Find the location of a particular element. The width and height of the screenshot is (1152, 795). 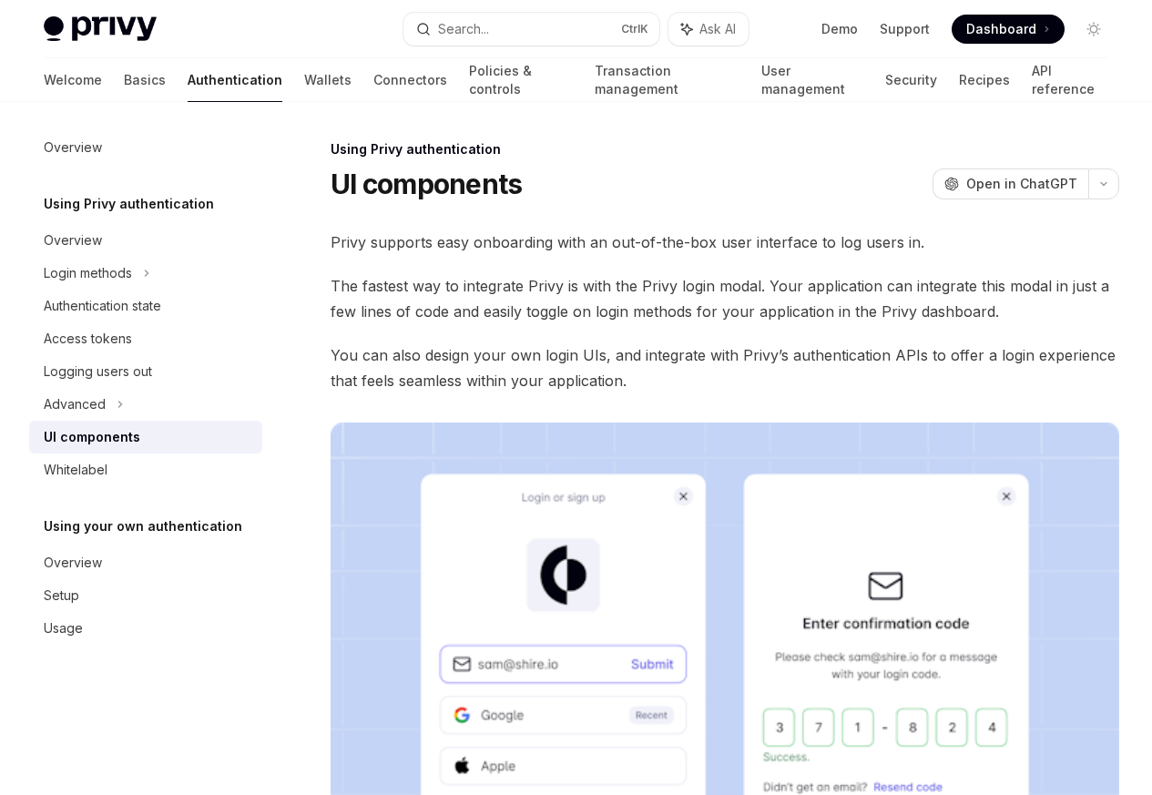

a: Welcome is located at coordinates (73, 80).